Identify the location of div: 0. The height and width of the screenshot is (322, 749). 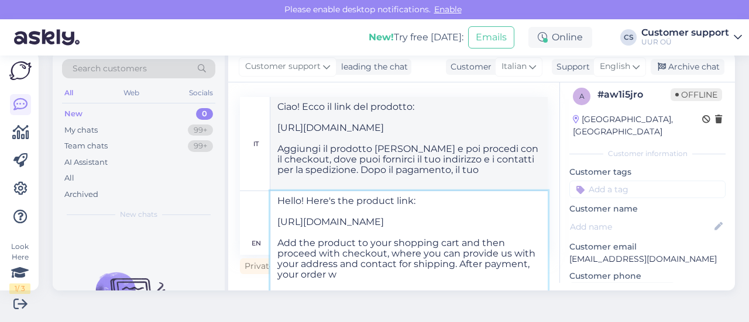
(204, 114).